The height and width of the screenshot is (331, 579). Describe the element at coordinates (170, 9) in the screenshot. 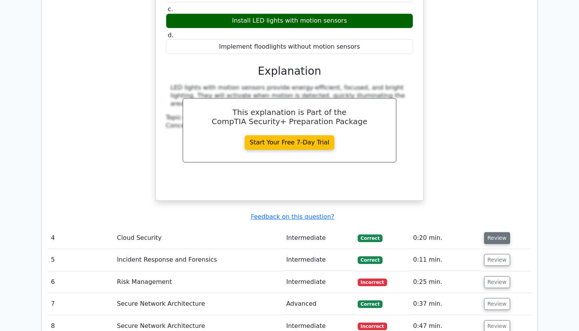

I see `span: c.` at that location.